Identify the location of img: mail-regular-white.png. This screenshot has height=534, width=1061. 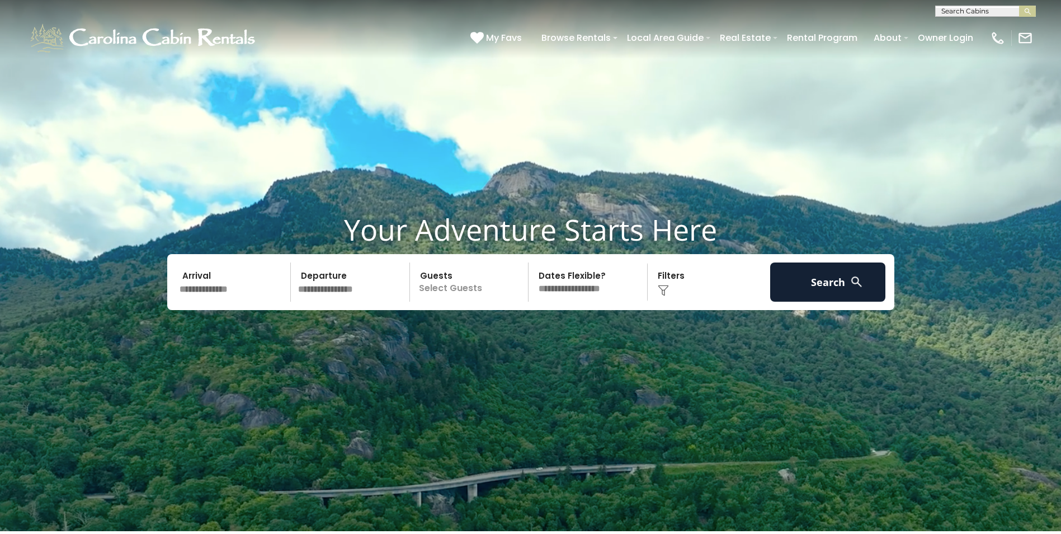
(1025, 38).